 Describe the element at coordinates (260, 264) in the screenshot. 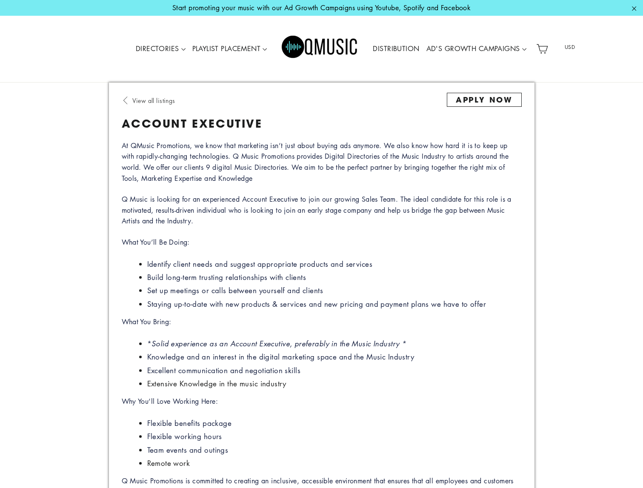

I see `span: Identify client needs and suggest appropriate products and services` at that location.